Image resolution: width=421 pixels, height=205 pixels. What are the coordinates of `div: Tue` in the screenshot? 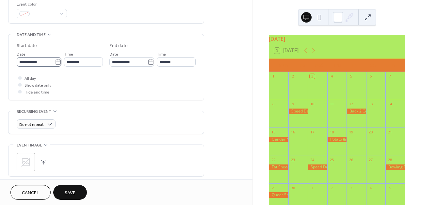 It's located at (301, 65).